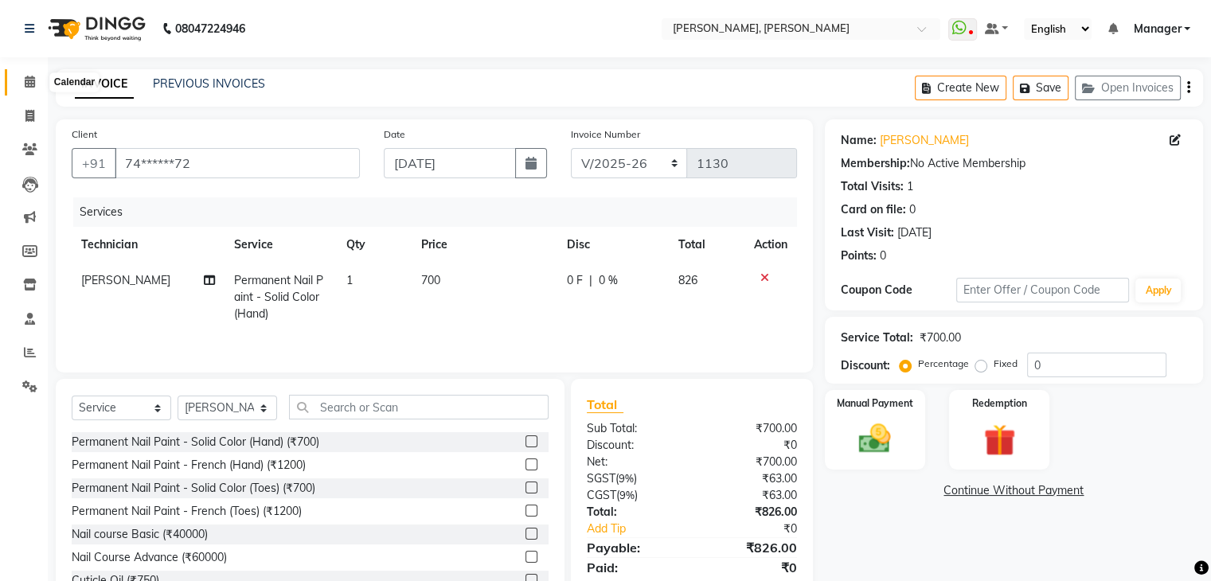 The width and height of the screenshot is (1211, 581). I want to click on a: Add Tip, so click(643, 529).